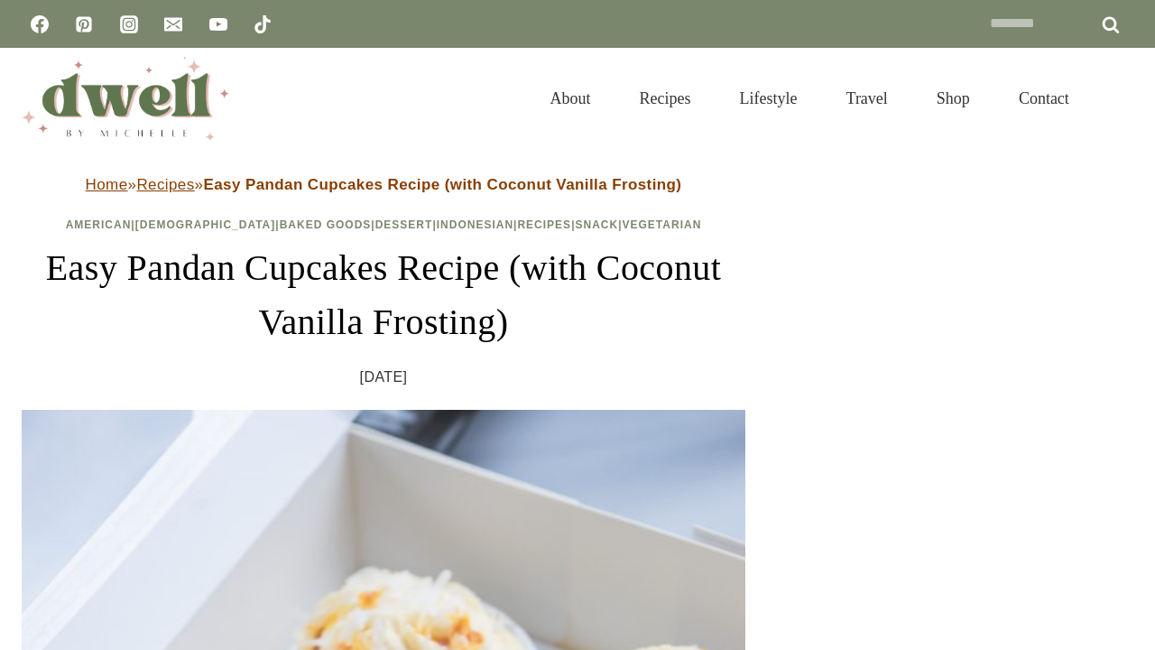  What do you see at coordinates (129, 24) in the screenshot?
I see `a: Instagram` at bounding box center [129, 24].